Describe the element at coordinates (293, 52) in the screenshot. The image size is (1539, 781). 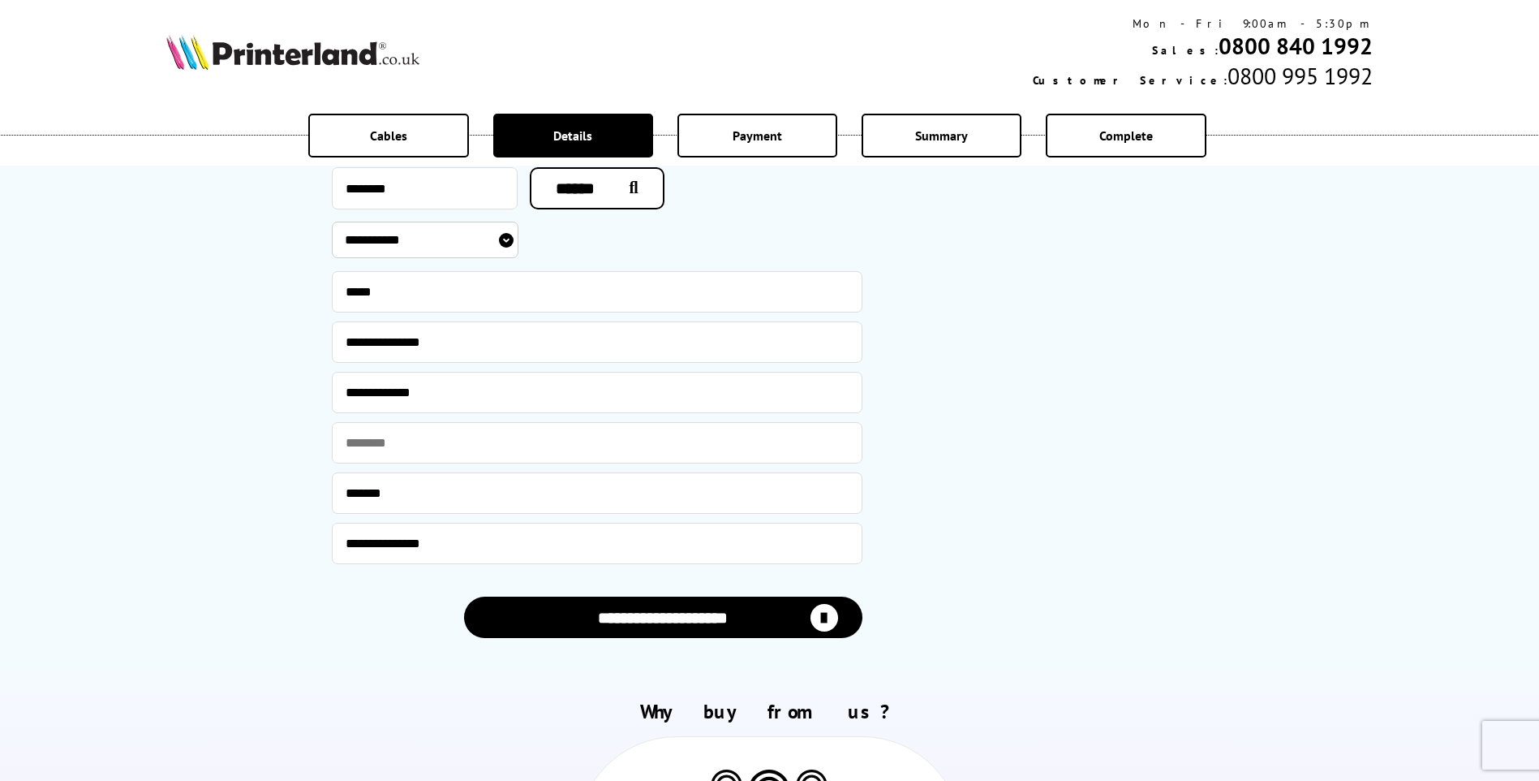
I see `img: Printerland Logo` at that location.